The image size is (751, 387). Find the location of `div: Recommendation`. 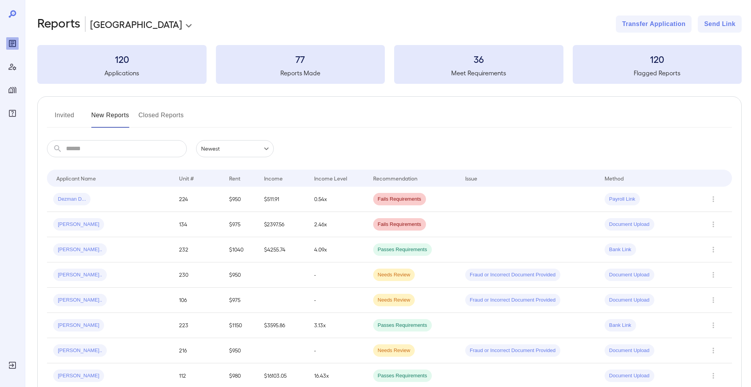

div: Recommendation is located at coordinates (395, 178).